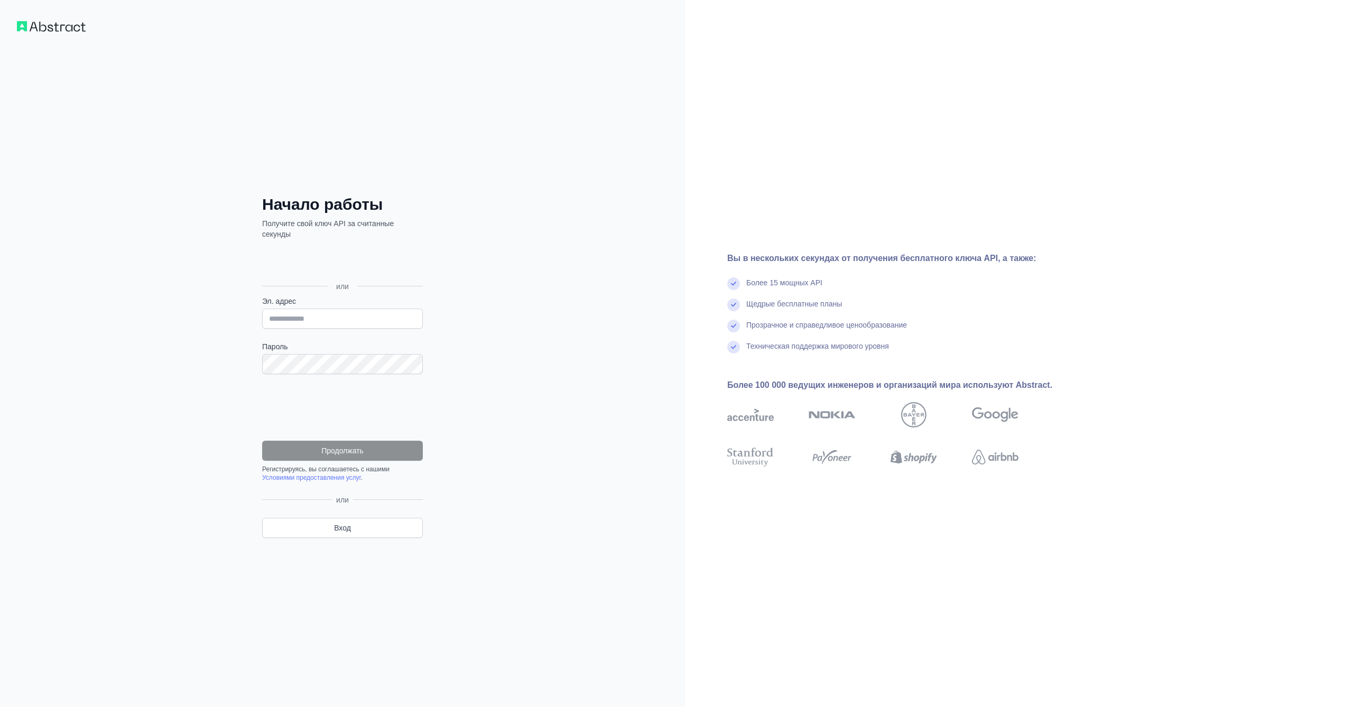 The image size is (1353, 707). Describe the element at coordinates (995, 415) in the screenshot. I see `img: Google` at that location.